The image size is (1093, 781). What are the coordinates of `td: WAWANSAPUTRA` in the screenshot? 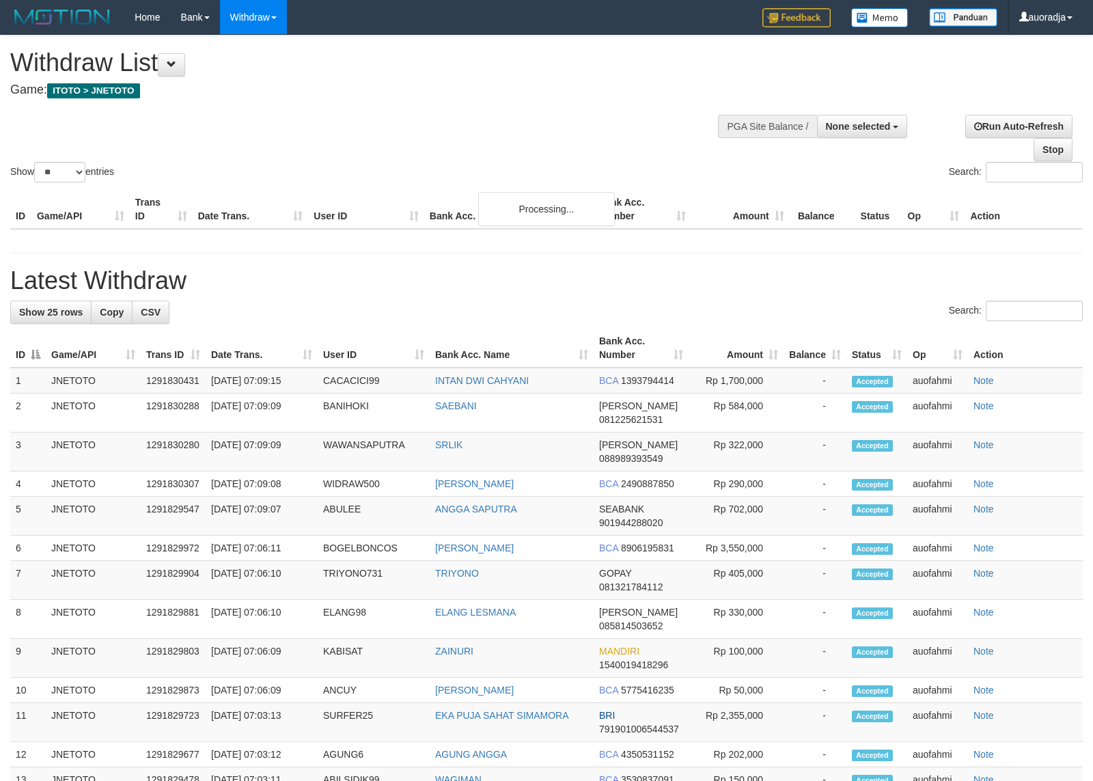 It's located at (374, 452).